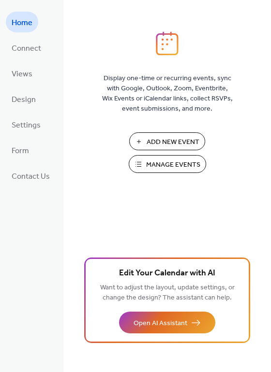  I want to click on button: Add New Event, so click(167, 141).